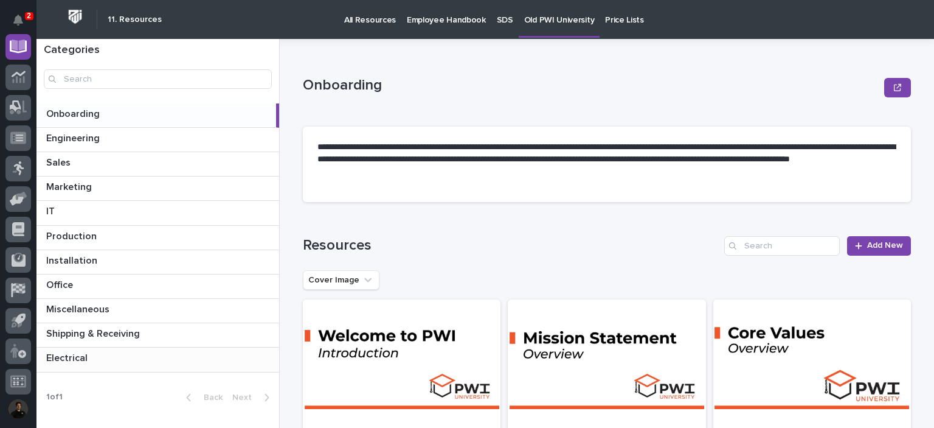 The height and width of the screenshot is (428, 934). I want to click on button: Next, so click(253, 397).